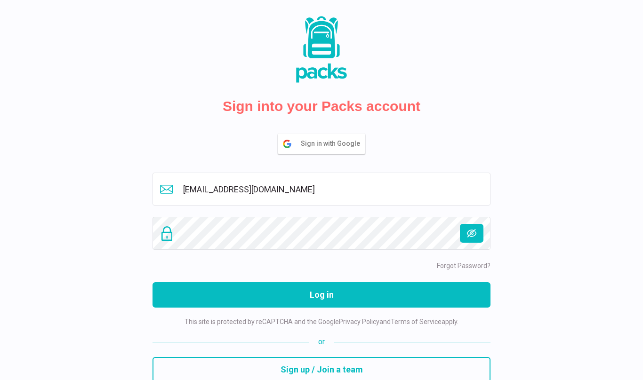 The height and width of the screenshot is (380, 643). I want to click on a: Privacy Policy, so click(359, 322).